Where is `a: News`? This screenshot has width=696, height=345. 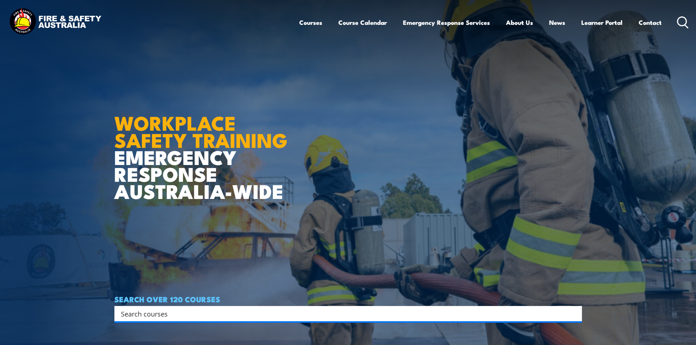 a: News is located at coordinates (557, 22).